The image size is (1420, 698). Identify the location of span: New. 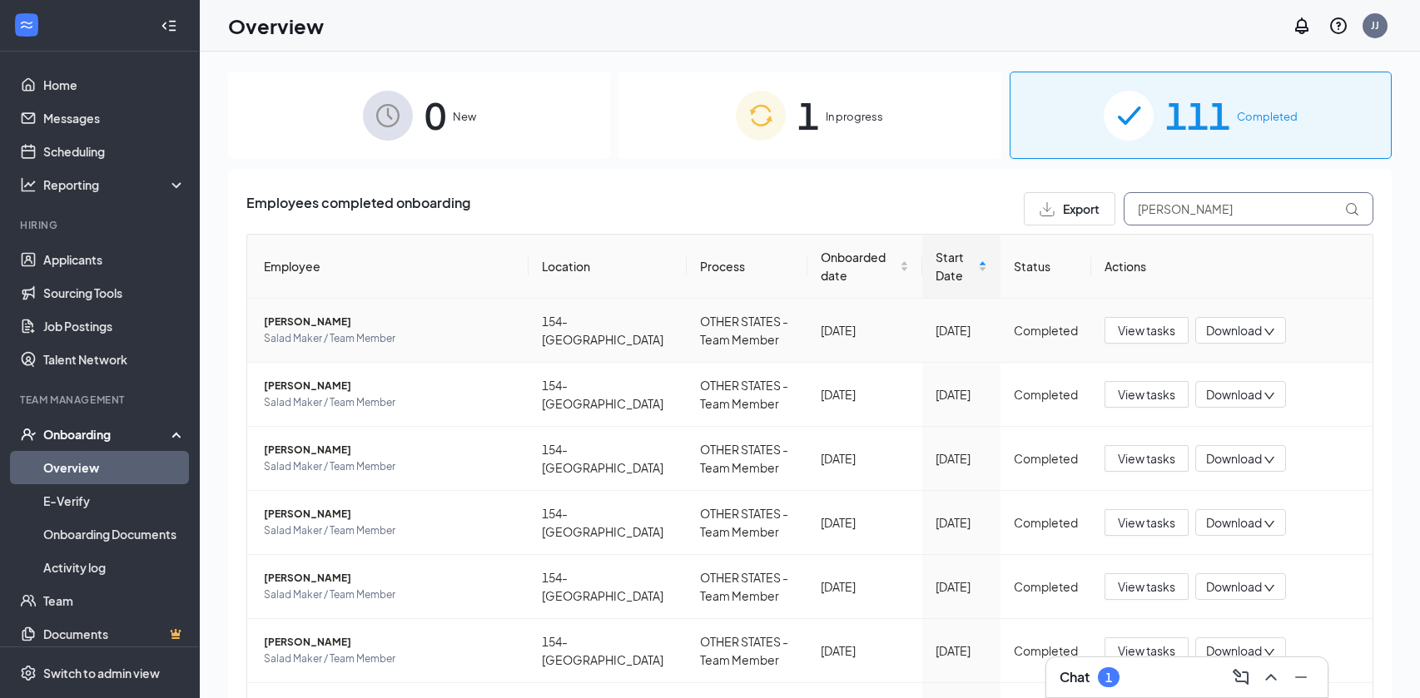
(464, 117).